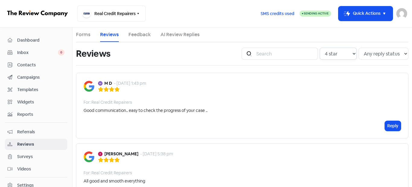 This screenshot has height=187, width=412. I want to click on button: Reply, so click(393, 126).